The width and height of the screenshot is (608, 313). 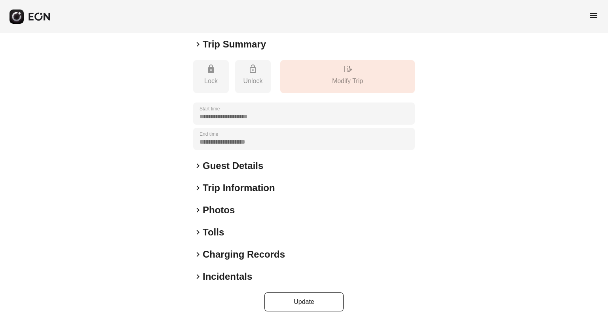 I want to click on h2: Charging Records, so click(x=244, y=255).